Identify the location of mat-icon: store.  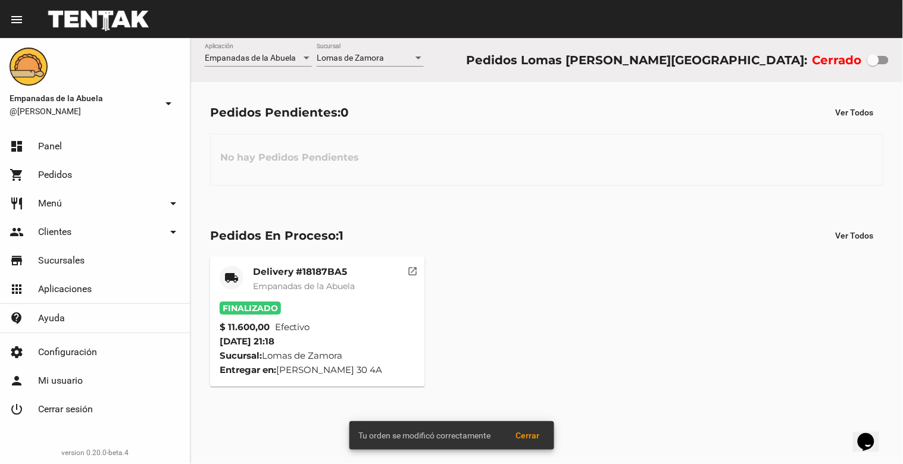
(17, 261).